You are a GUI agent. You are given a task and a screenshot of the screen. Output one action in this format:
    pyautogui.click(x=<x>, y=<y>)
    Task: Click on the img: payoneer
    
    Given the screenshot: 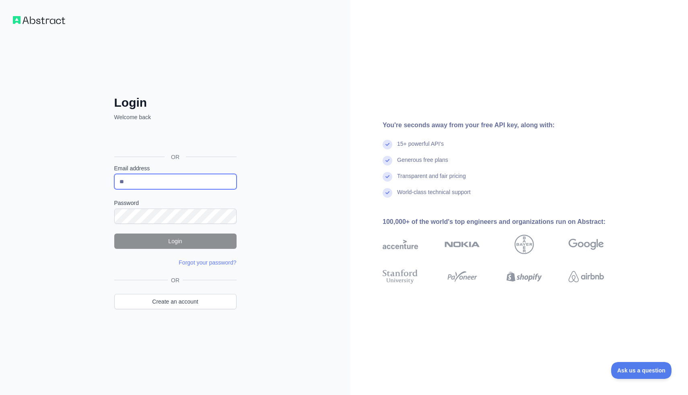 What is the action you would take?
    pyautogui.click(x=462, y=276)
    